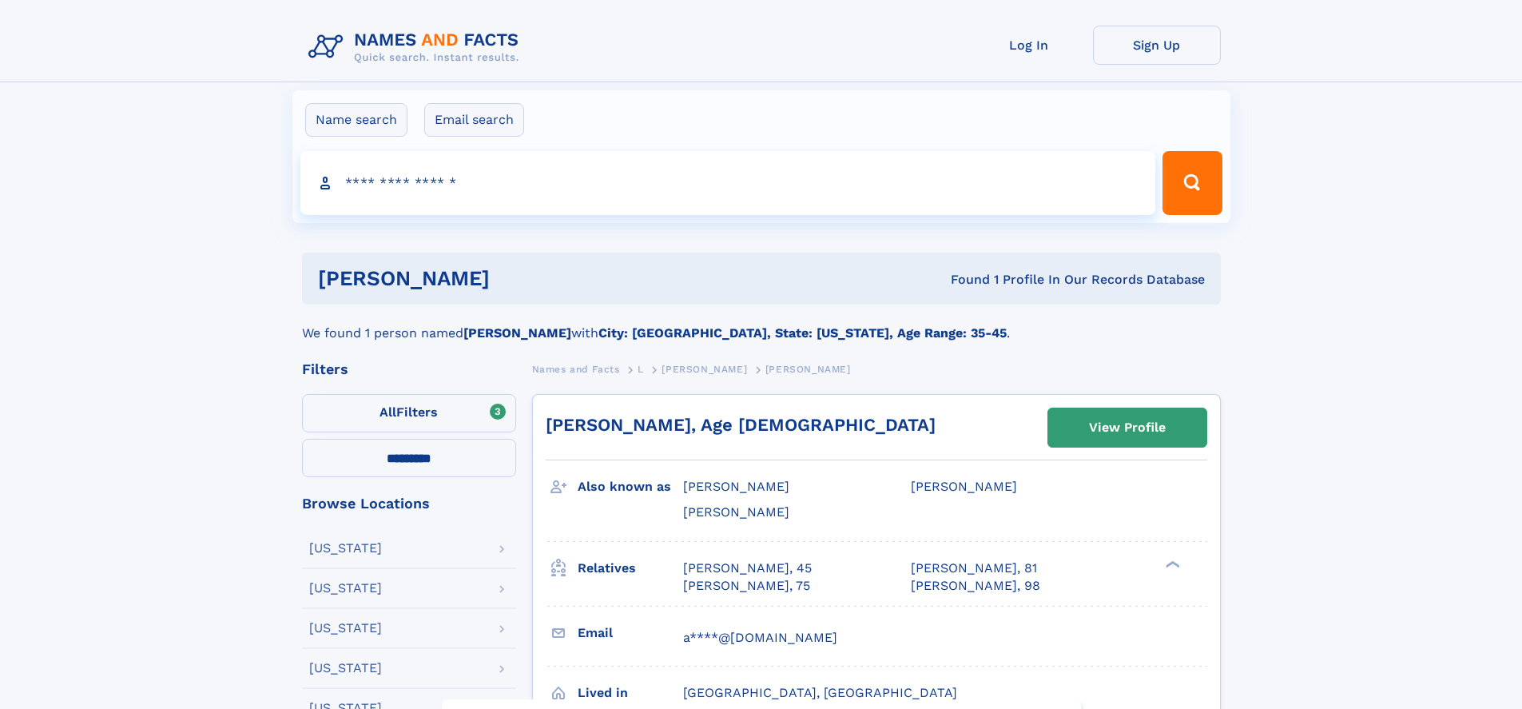  Describe the element at coordinates (356, 120) in the screenshot. I see `label: Name search` at that location.